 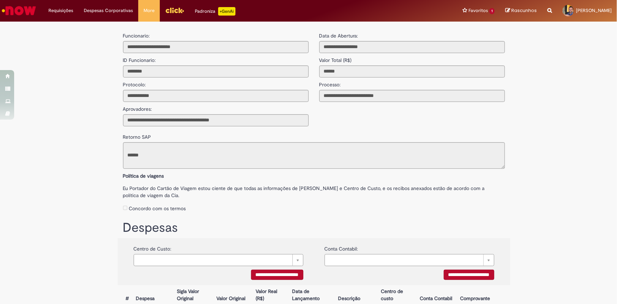 What do you see at coordinates (137, 135) in the screenshot?
I see `label: Retorno SAP` at bounding box center [137, 135].